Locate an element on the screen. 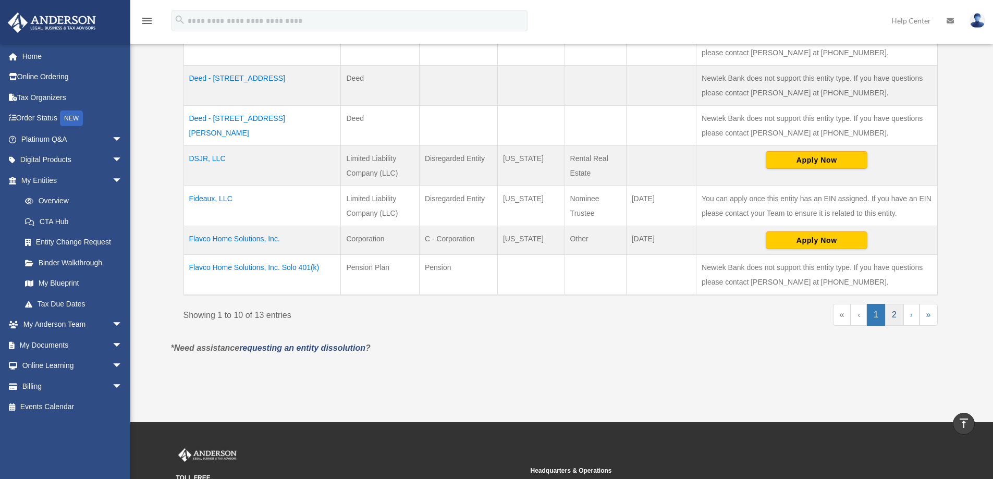  a: My Entitiesarrow_drop_down is located at coordinates (70, 180).